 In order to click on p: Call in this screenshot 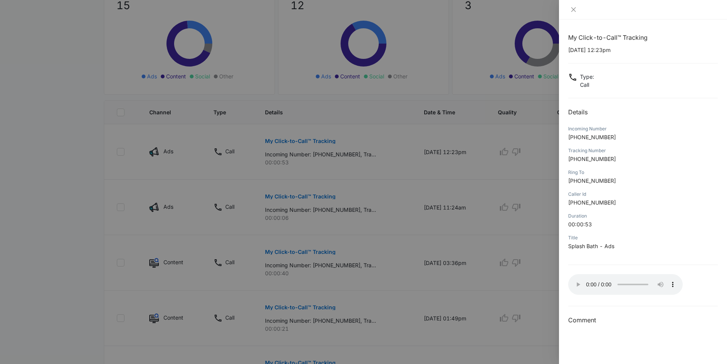, I will do `click(587, 84)`.